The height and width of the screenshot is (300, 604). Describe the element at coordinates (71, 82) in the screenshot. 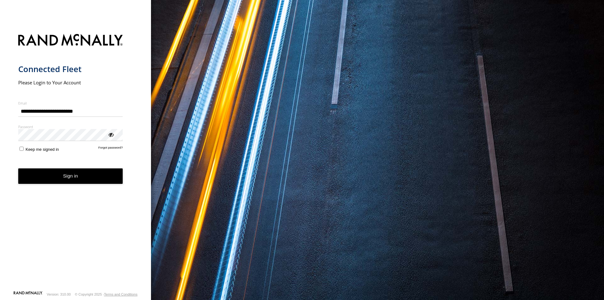

I see `h2: Please Login to Your Account` at that location.